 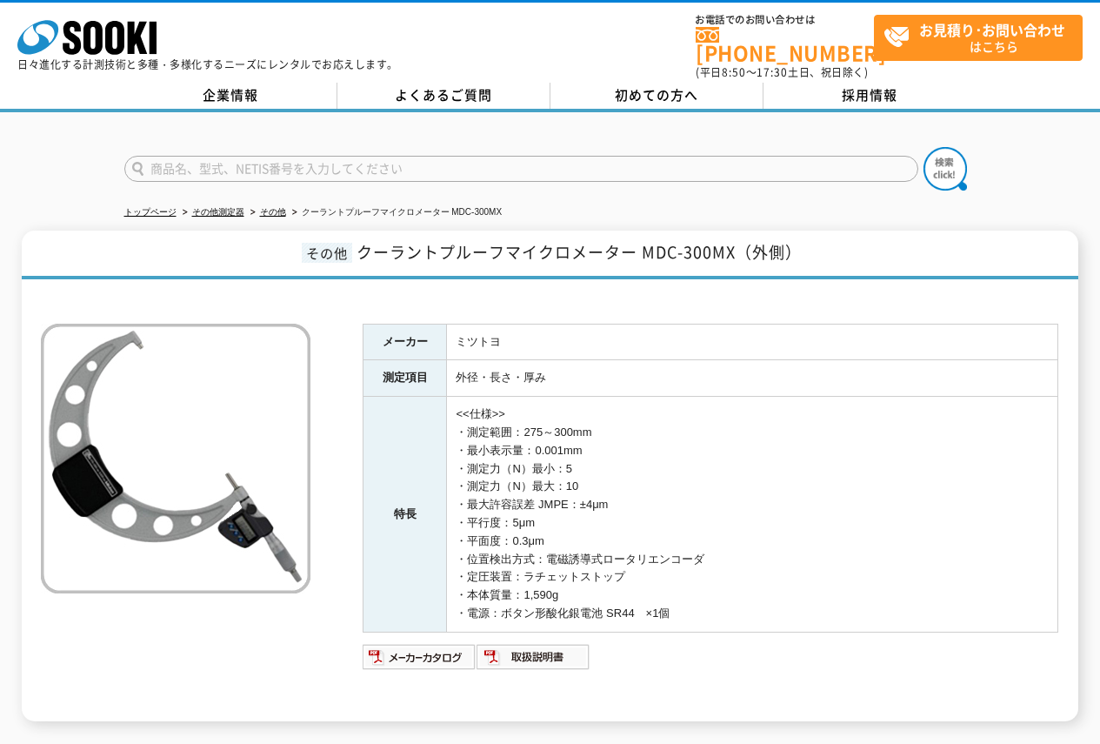 I want to click on span: 17:30, so click(x=772, y=72).